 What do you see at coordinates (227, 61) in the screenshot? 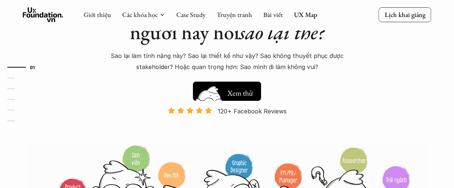
I see `p: Sao lại làm tính năng này? Sao lại thiết kế như vậy? Sao không thuyết phục được stakeholder? Hoặc...` at bounding box center [227, 61].